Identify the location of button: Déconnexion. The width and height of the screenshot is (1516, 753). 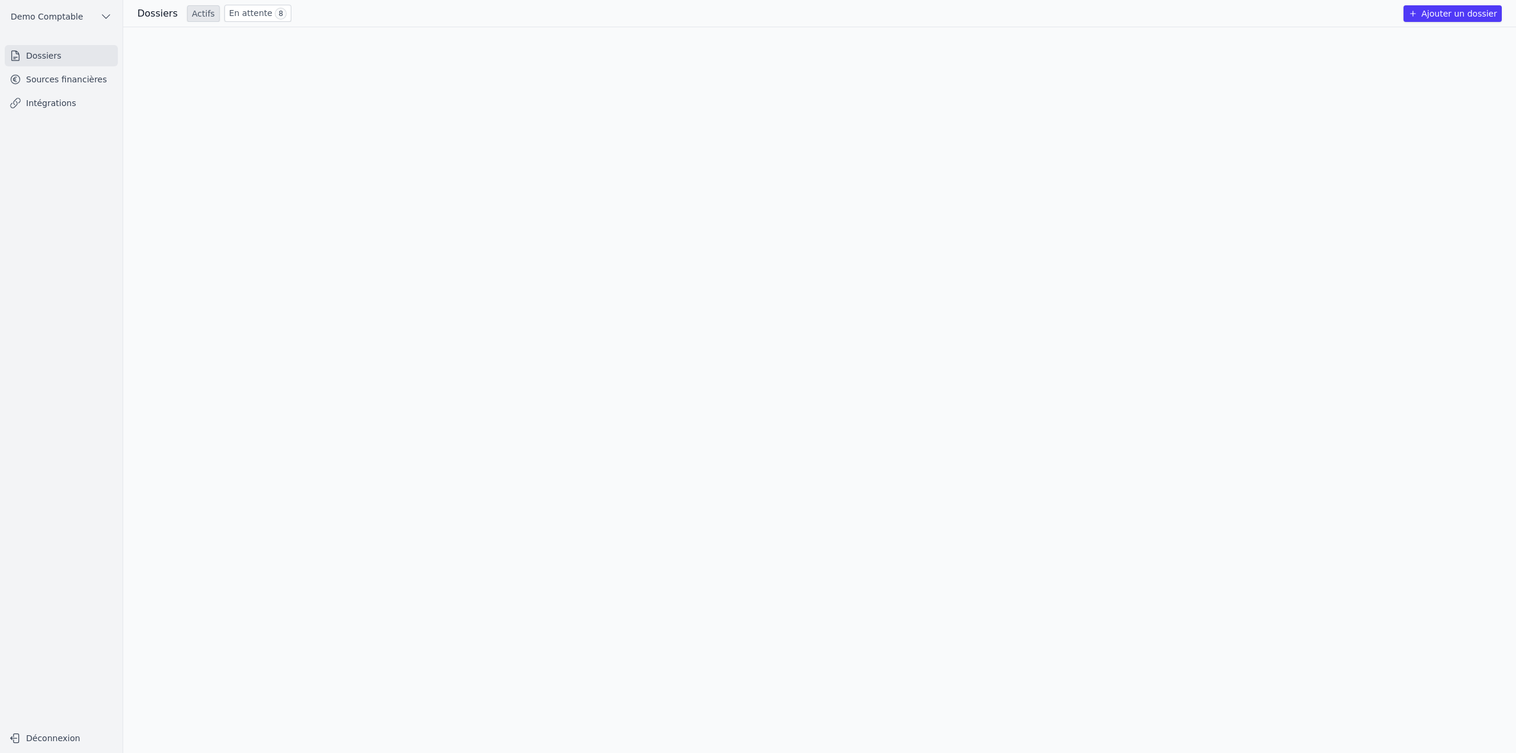
(61, 738).